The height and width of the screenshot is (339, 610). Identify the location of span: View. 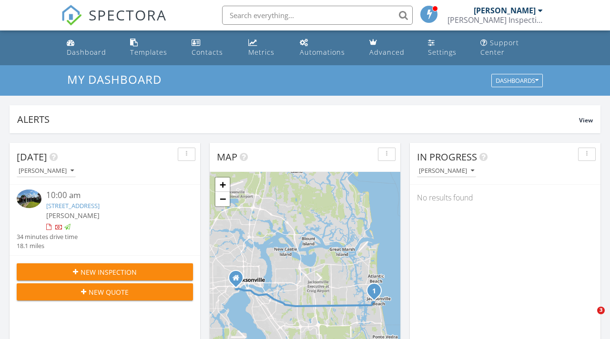
(585, 120).